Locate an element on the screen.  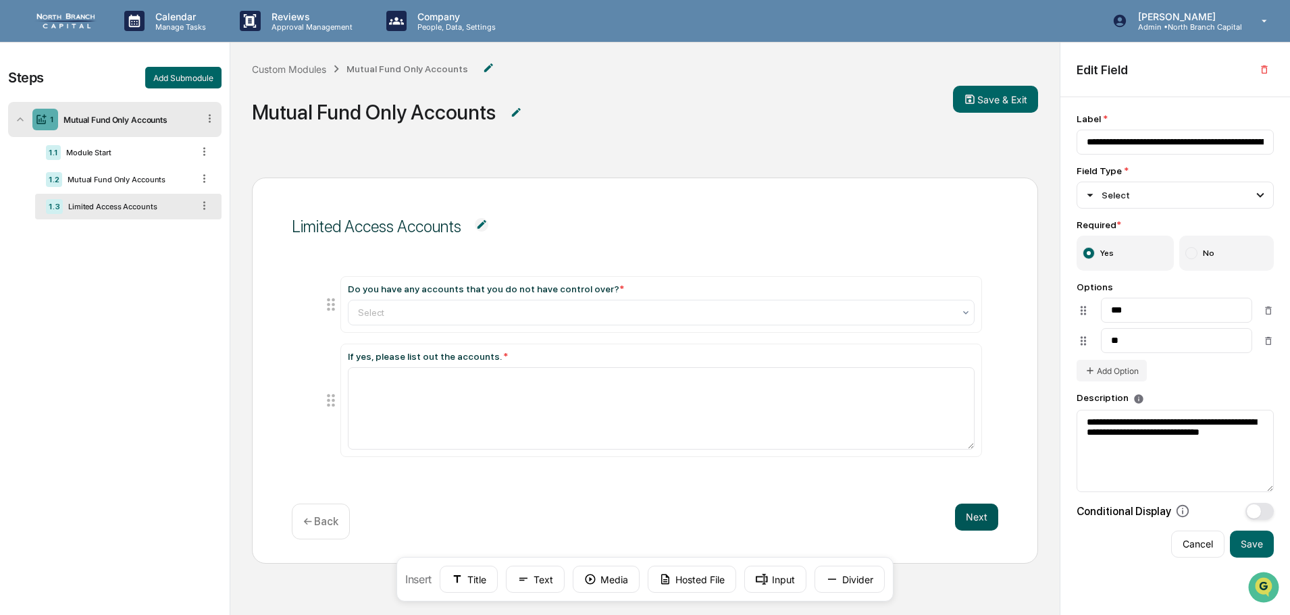
img: logo is located at coordinates (65, 21).